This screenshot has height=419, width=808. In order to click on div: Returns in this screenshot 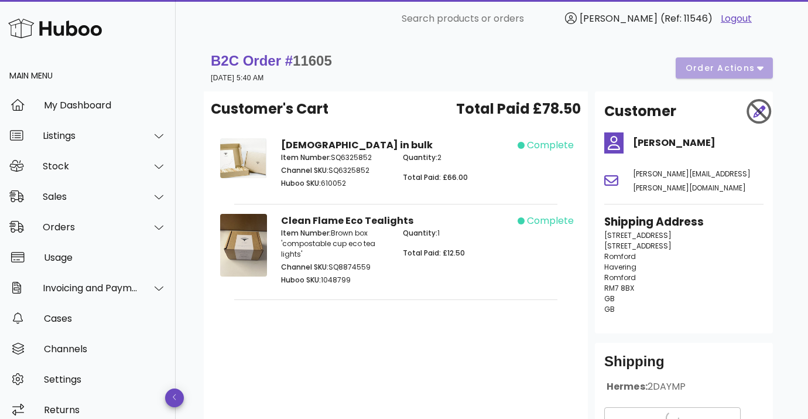, I will do `click(105, 409)`.